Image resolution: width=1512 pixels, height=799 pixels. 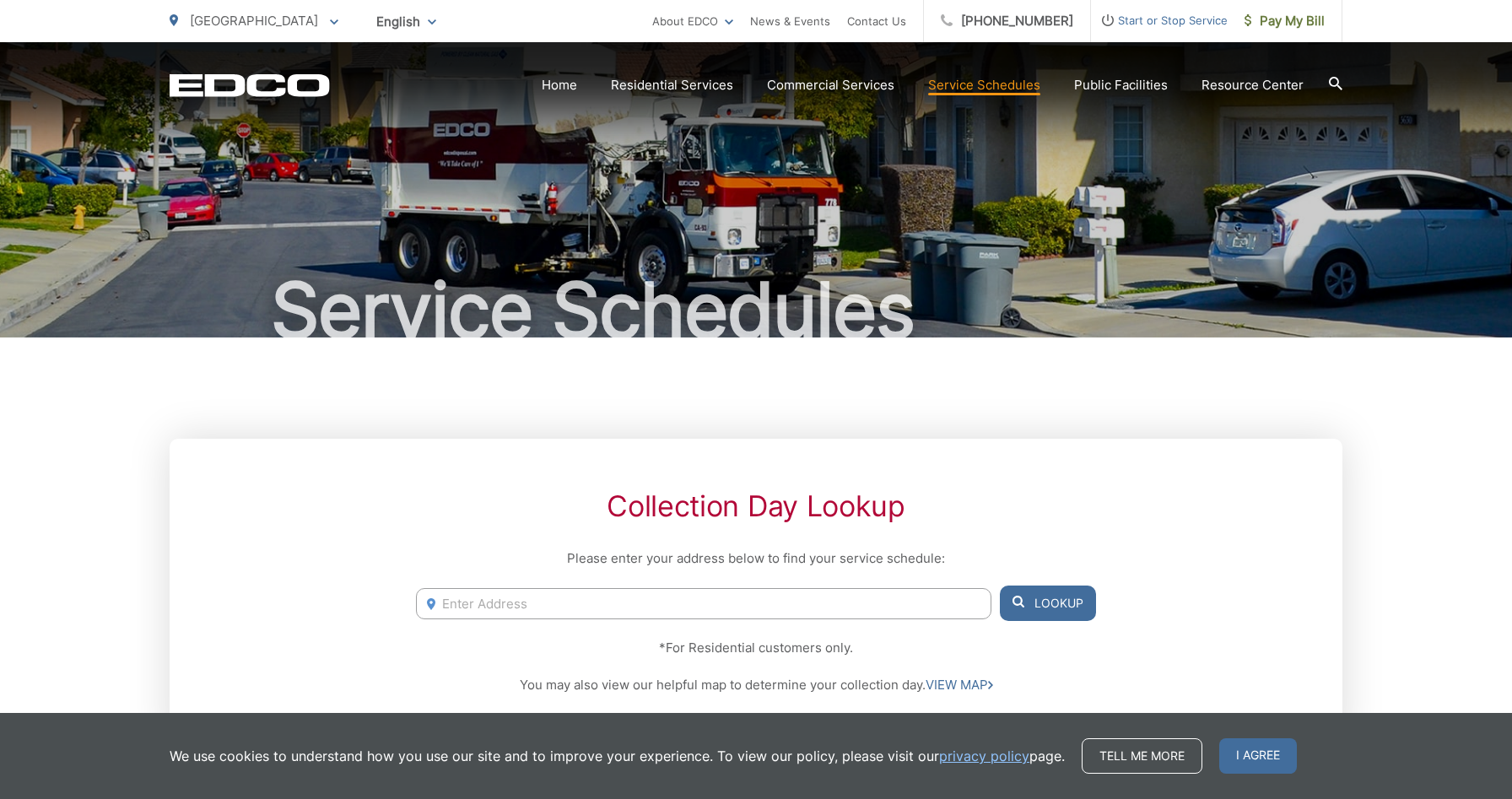 What do you see at coordinates (789, 22) in the screenshot?
I see `a: News & Events` at bounding box center [789, 22].